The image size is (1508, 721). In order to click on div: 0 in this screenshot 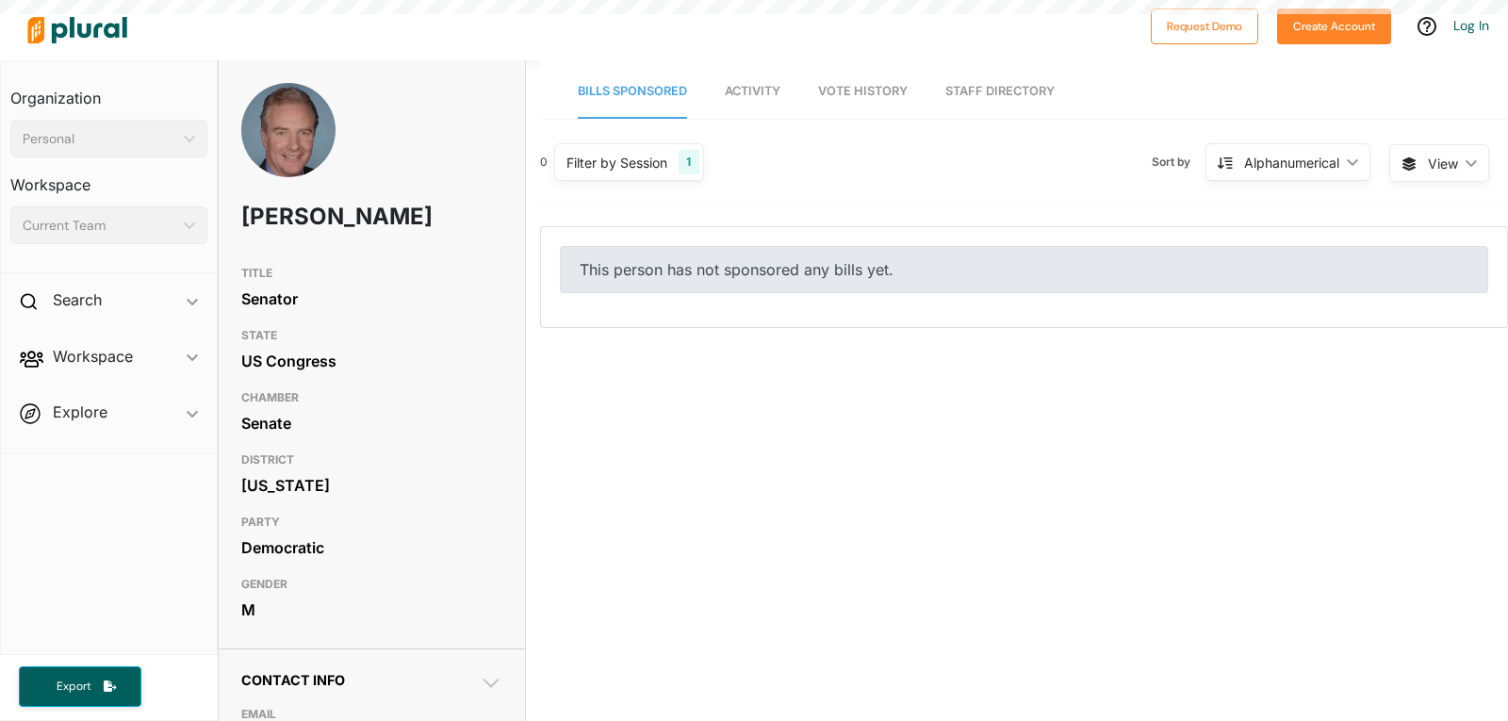, I will do `click(544, 162)`.